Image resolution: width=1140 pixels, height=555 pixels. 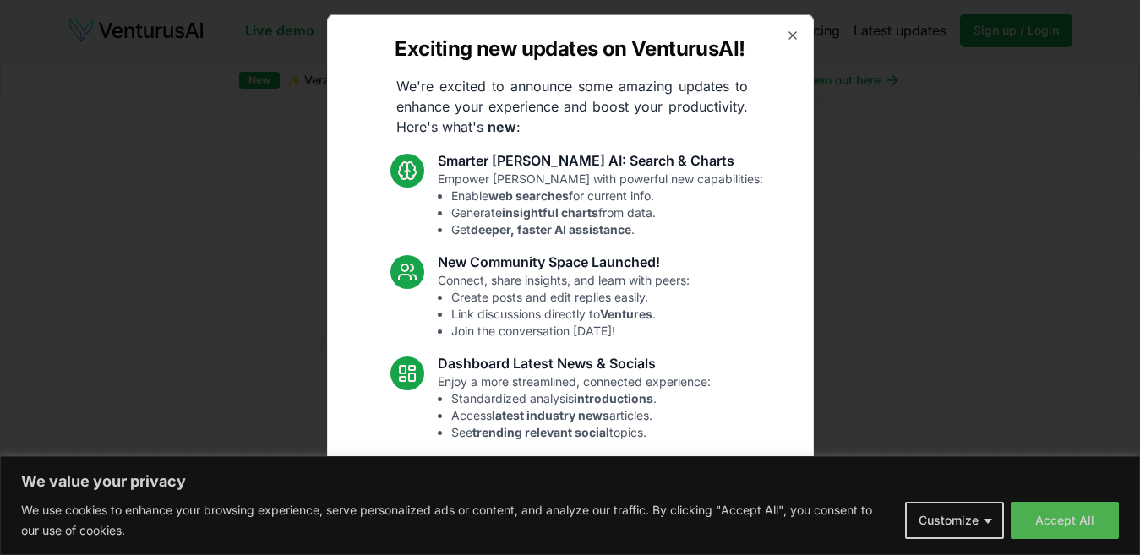 What do you see at coordinates (575, 499) in the screenshot?
I see `li: Resolved Vera chart loading issue.` at bounding box center [575, 499].